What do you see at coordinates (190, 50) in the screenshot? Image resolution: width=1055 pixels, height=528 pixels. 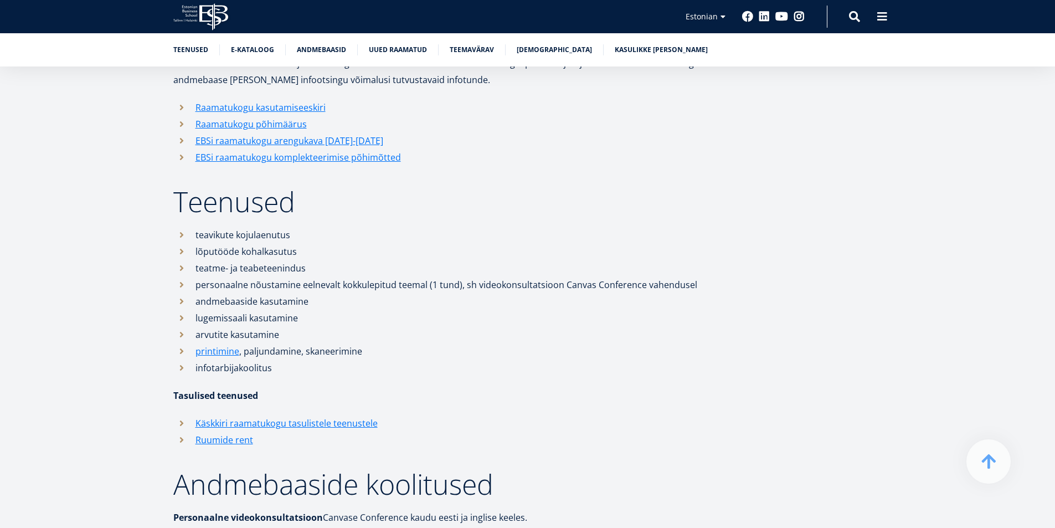 I see `a: Teenused` at bounding box center [190, 50].